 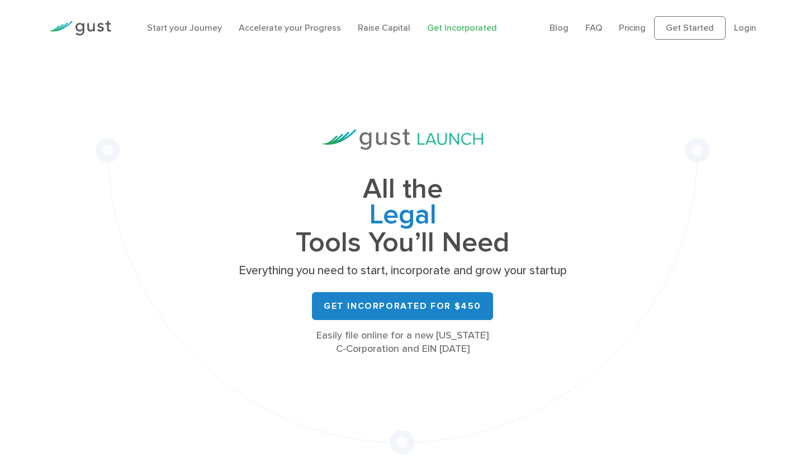 What do you see at coordinates (290, 27) in the screenshot?
I see `a: Accelerate your Progress` at bounding box center [290, 27].